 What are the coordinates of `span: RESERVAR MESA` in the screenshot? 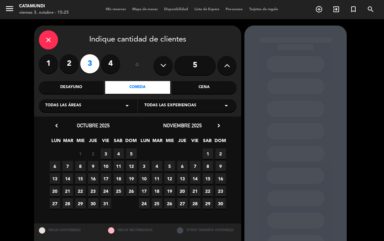 It's located at (319, 9).